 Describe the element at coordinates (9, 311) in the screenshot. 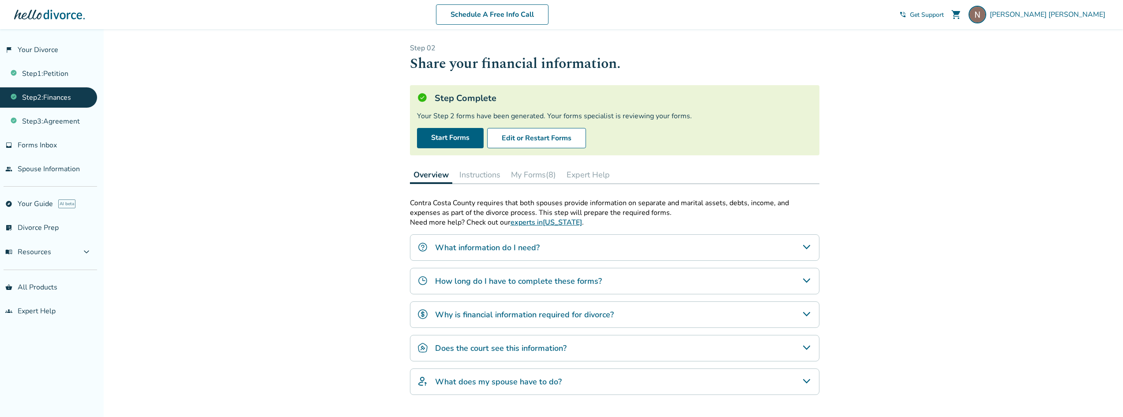

I see `span: groups` at that location.